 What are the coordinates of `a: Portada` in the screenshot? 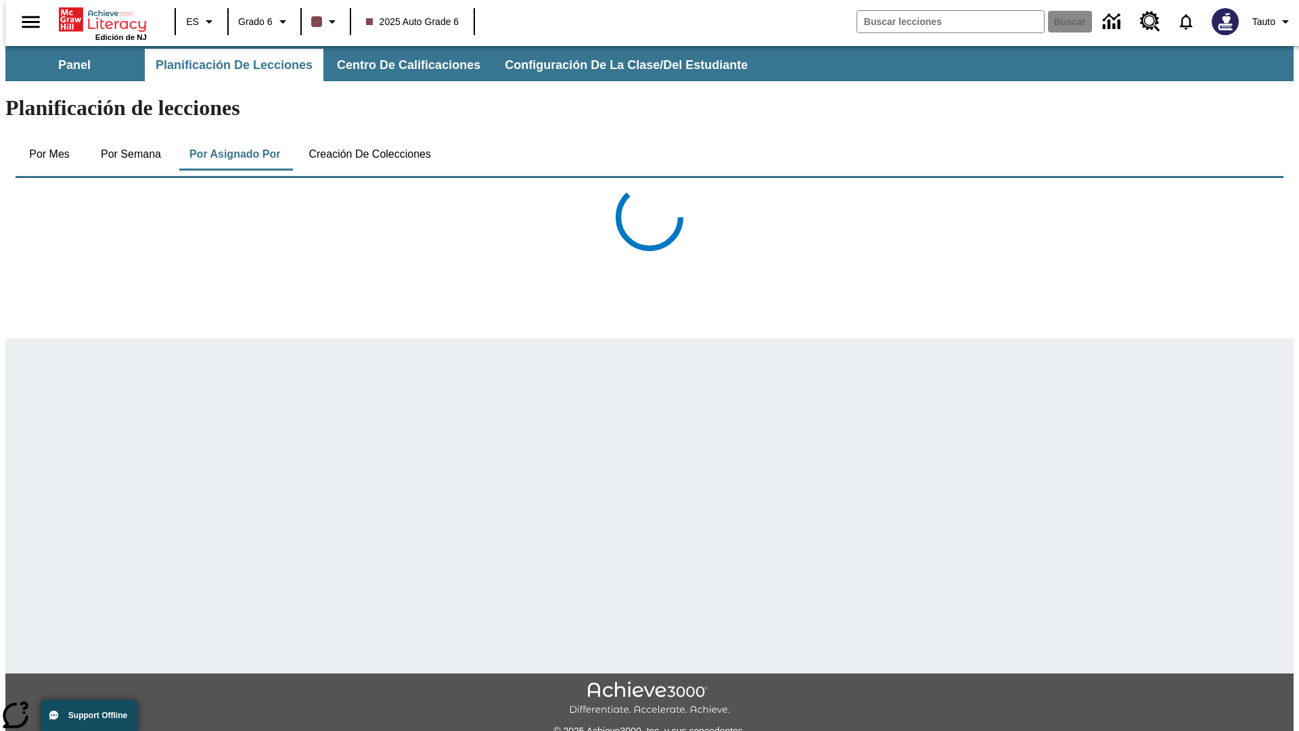 It's located at (103, 20).